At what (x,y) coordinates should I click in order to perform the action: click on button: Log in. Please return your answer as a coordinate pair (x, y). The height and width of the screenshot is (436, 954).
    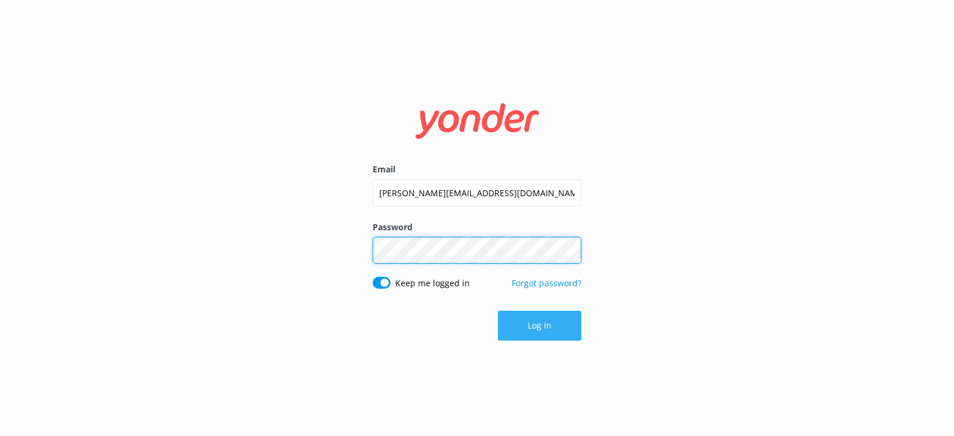
    Looking at the image, I should click on (540, 326).